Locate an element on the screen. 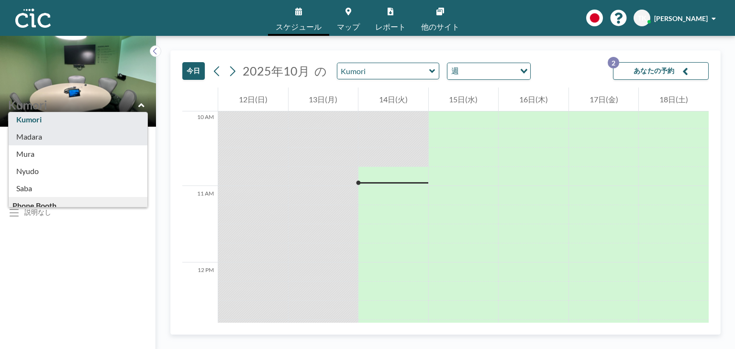 The height and width of the screenshot is (349, 735). div: 説明なし is located at coordinates (38, 213).